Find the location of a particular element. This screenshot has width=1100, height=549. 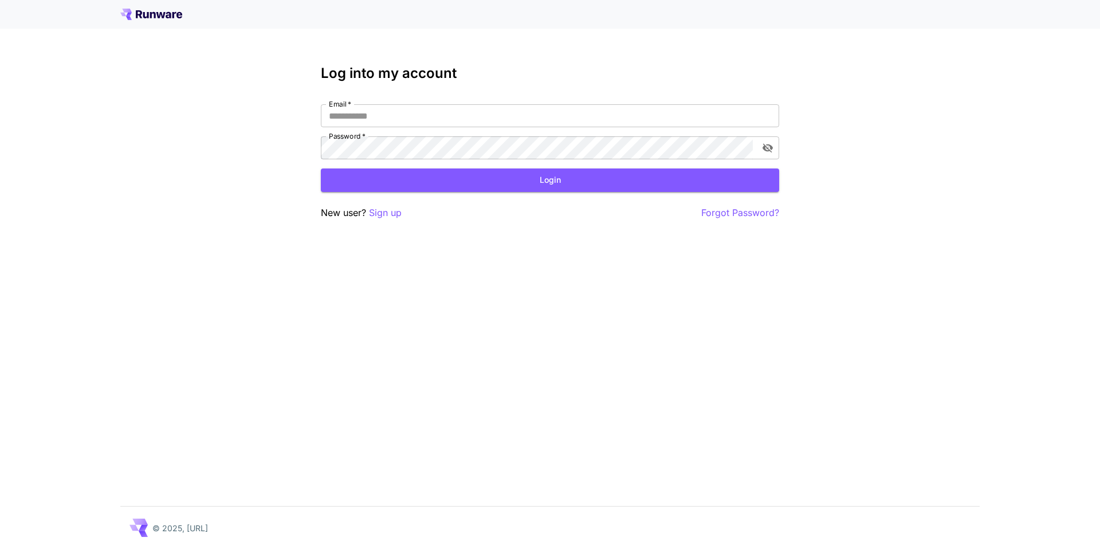

p: Sign up is located at coordinates (385, 213).